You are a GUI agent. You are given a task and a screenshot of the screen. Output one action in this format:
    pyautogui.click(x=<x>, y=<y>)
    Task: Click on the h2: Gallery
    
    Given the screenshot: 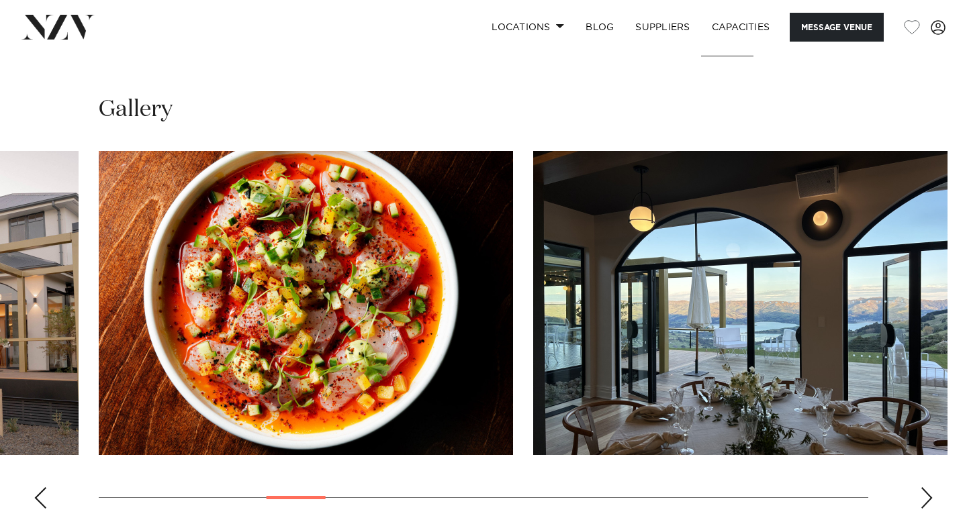 What is the action you would take?
    pyautogui.click(x=136, y=109)
    